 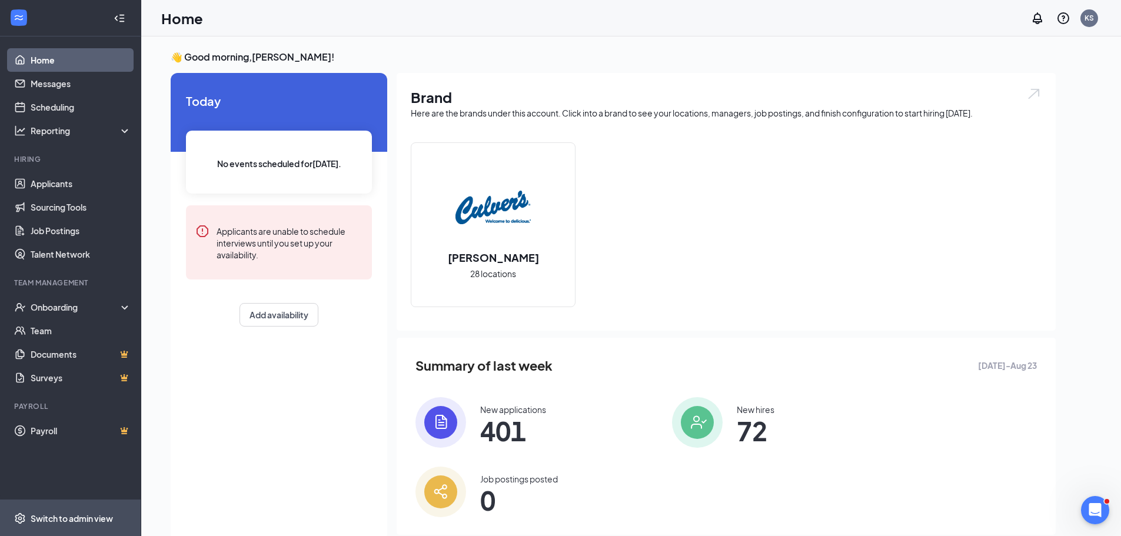 I want to click on button: Add availability, so click(x=279, y=315).